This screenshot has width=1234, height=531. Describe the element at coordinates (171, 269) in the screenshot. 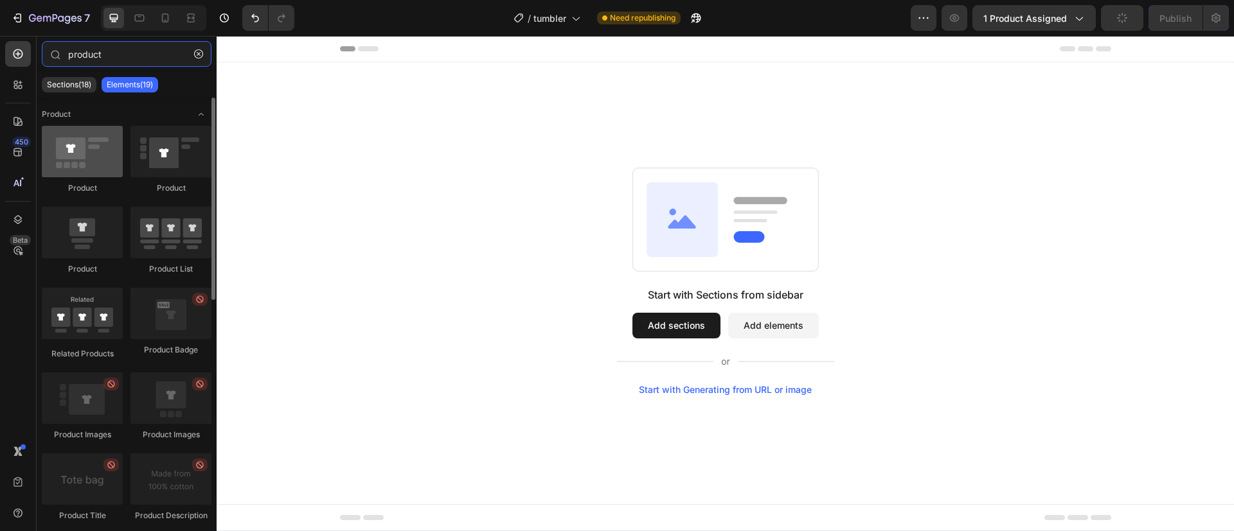

I see `div: Product List` at that location.